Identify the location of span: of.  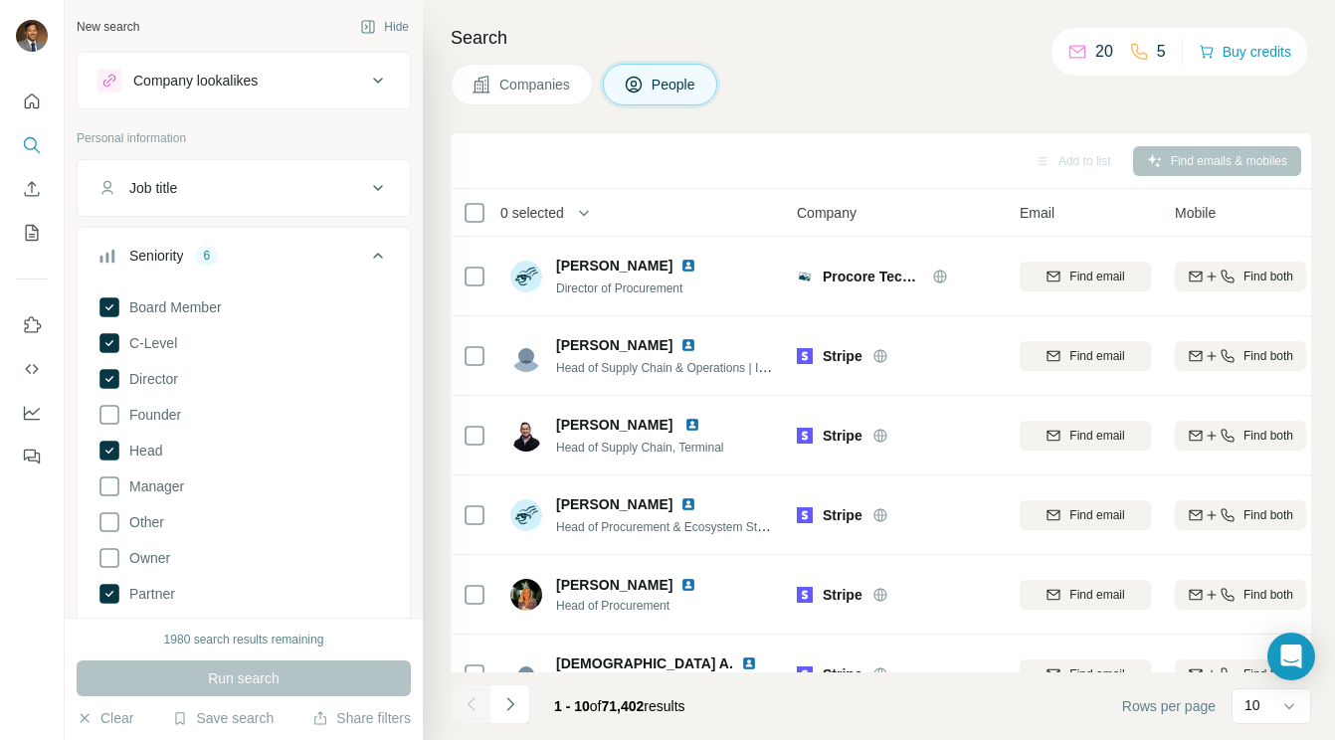
(596, 706).